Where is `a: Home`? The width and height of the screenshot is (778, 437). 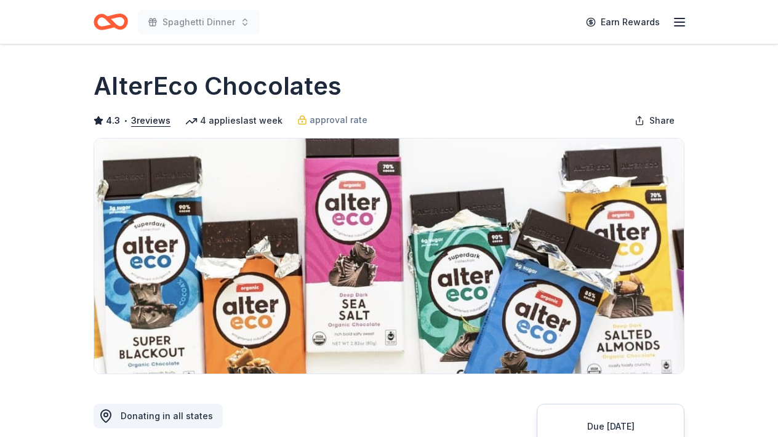
a: Home is located at coordinates (111, 22).